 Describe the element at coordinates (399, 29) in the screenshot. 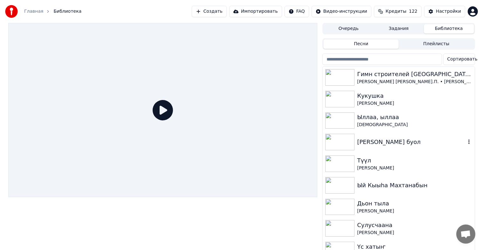

I see `button: Задания` at that location.